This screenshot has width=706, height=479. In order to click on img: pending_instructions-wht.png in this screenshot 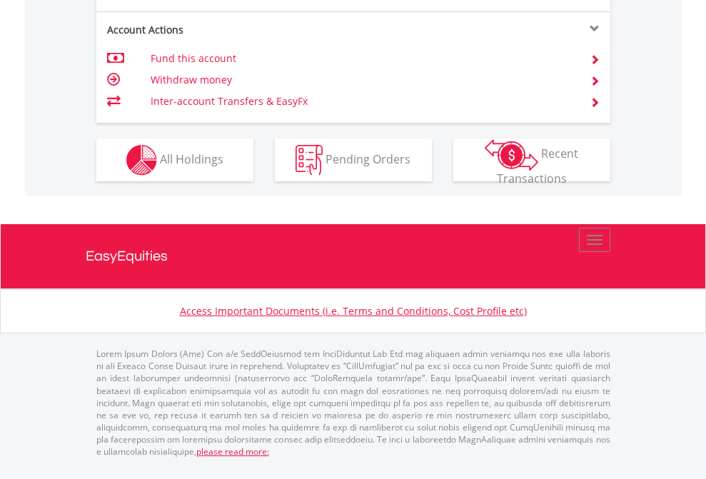, I will do `click(309, 160)`.